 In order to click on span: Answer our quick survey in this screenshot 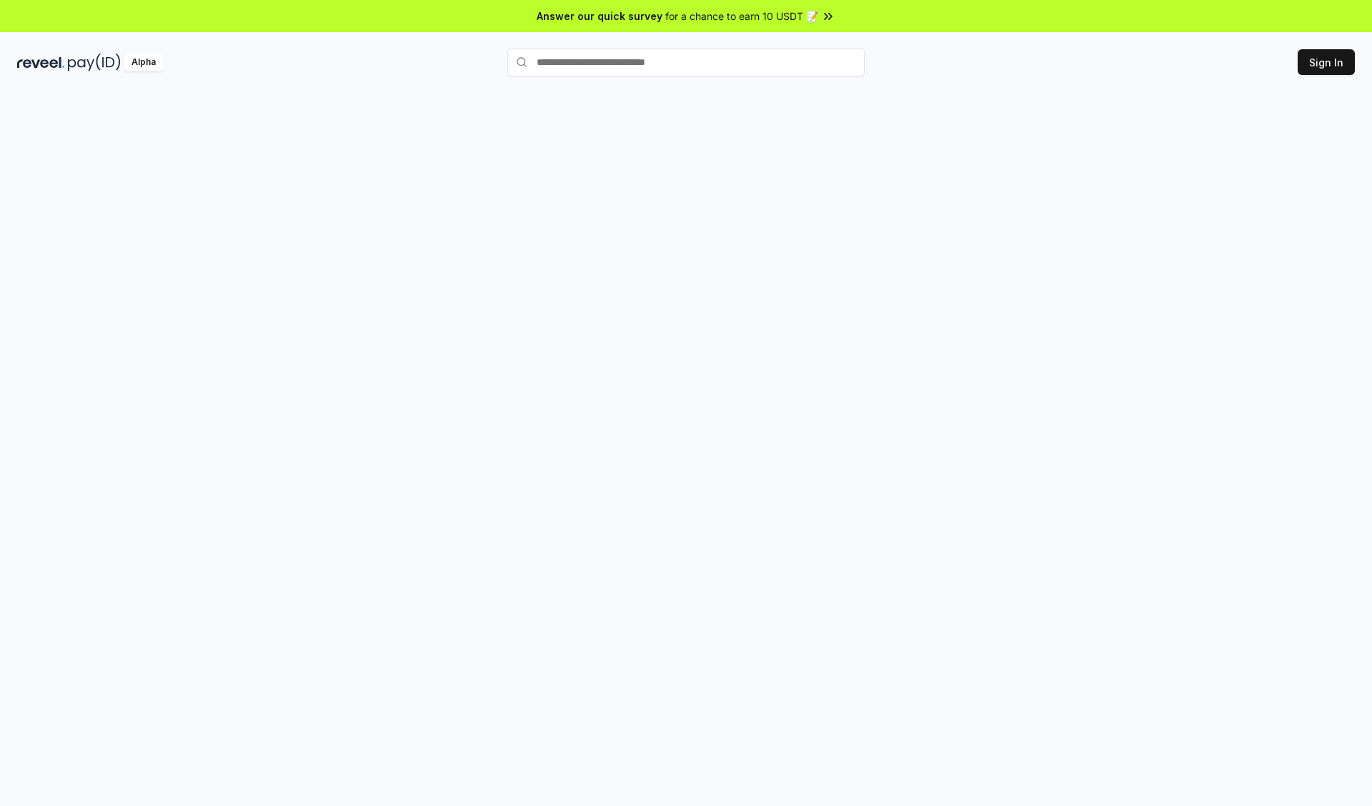, I will do `click(599, 16)`.